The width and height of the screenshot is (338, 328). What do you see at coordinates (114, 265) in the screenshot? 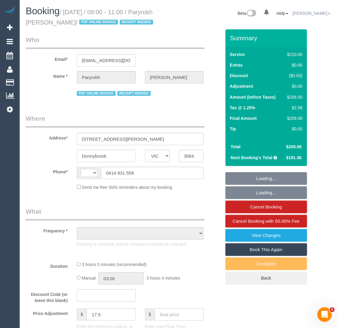
I see `span: 3 hours 0 minutes (recommended)` at bounding box center [114, 265].